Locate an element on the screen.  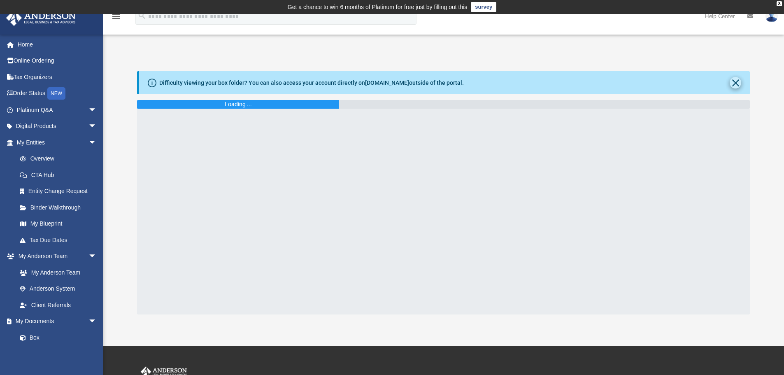
a: My Anderson Teamarrow_drop_down is located at coordinates (55, 256).